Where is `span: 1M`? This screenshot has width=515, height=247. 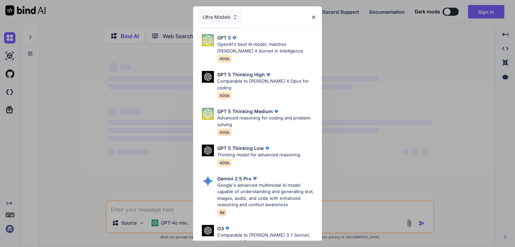
span: 1M is located at coordinates (222, 213).